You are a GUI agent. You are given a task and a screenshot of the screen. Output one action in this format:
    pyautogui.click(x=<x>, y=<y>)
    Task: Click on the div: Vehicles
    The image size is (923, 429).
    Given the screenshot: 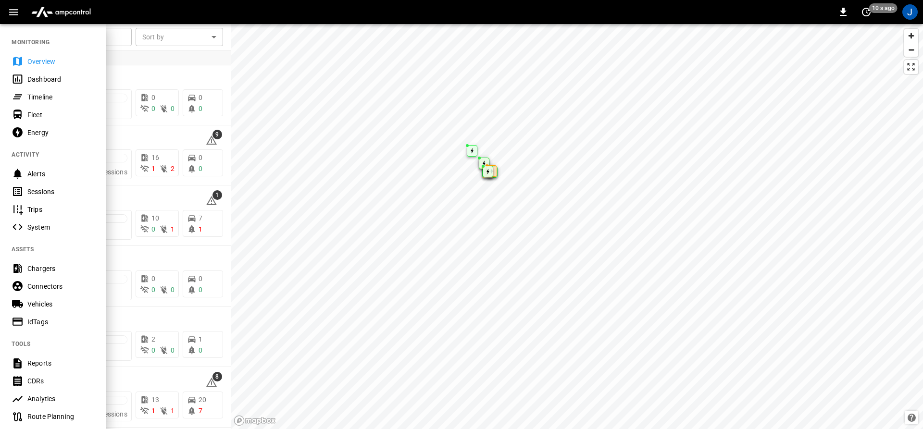 What is the action you would take?
    pyautogui.click(x=61, y=304)
    